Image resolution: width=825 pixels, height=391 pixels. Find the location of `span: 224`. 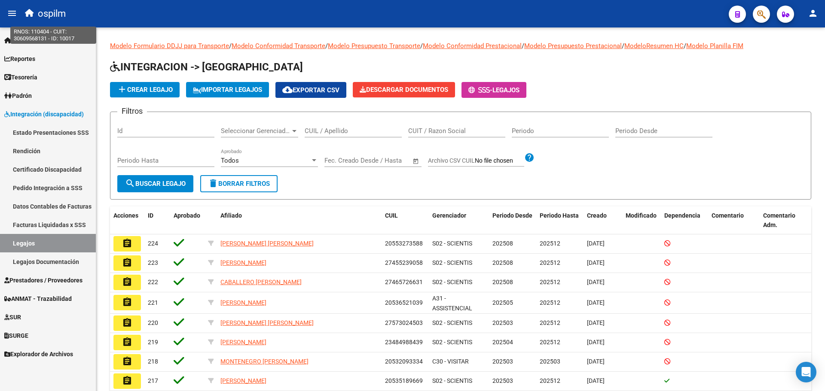

span: 224 is located at coordinates (153, 244).